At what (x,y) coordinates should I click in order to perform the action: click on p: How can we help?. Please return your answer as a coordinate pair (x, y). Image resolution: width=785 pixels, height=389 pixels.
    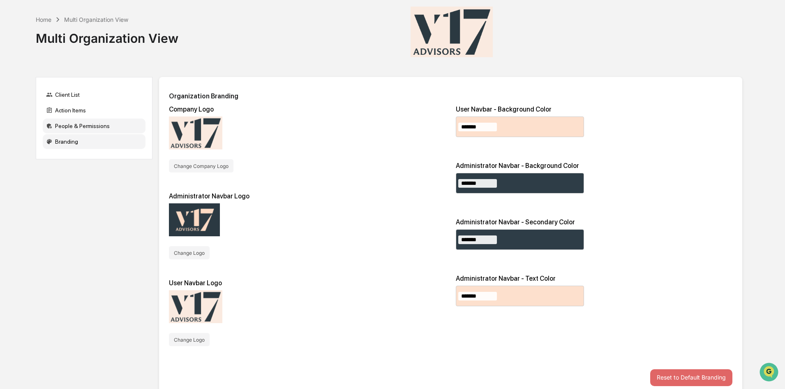
    Looking at the image, I should click on (79, 24).